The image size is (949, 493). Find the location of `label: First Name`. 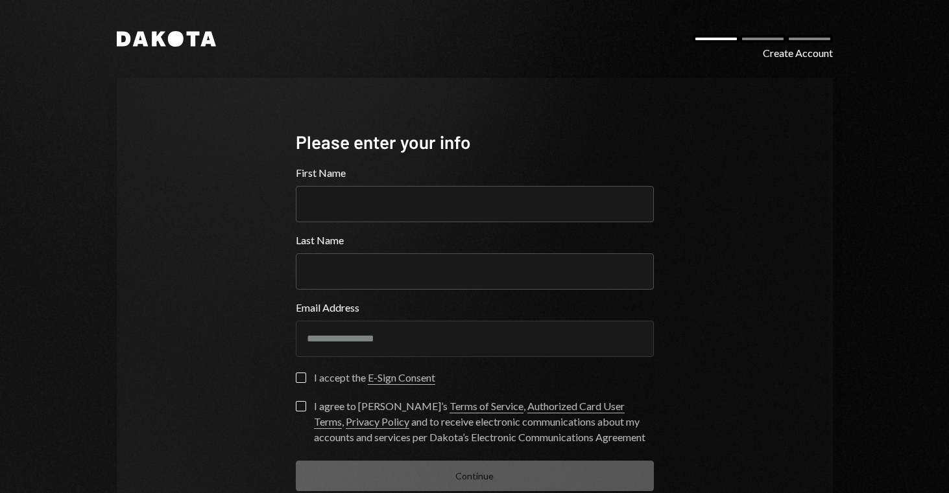

label: First Name is located at coordinates (475, 173).